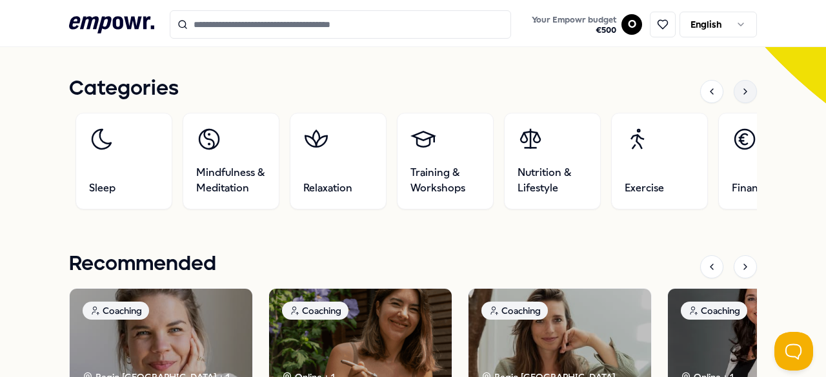 The image size is (826, 377). Describe the element at coordinates (231, 181) in the screenshot. I see `span: Mindfulness & Meditation` at that location.